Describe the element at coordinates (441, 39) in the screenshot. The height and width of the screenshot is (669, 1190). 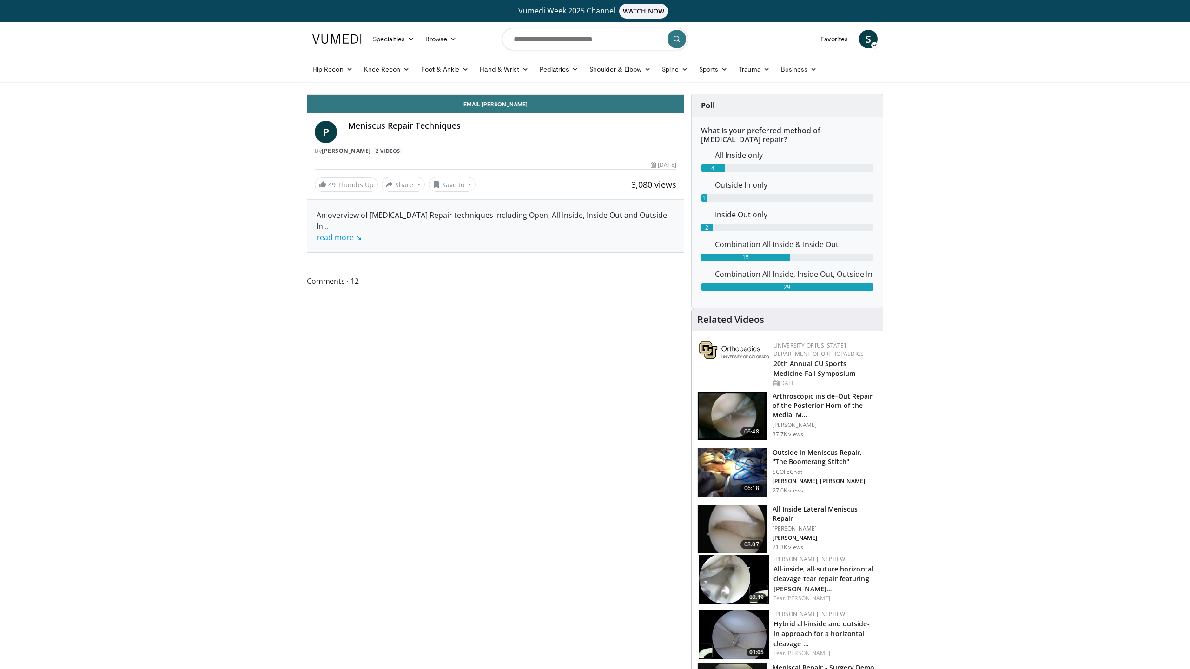
I see `a: Browse` at that location.